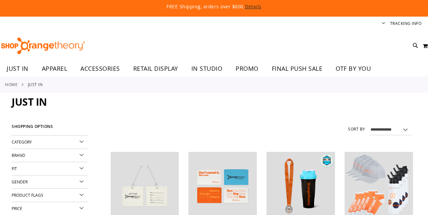  What do you see at coordinates (155, 69) in the screenshot?
I see `a: RETAIL DISPLAY` at bounding box center [155, 69].